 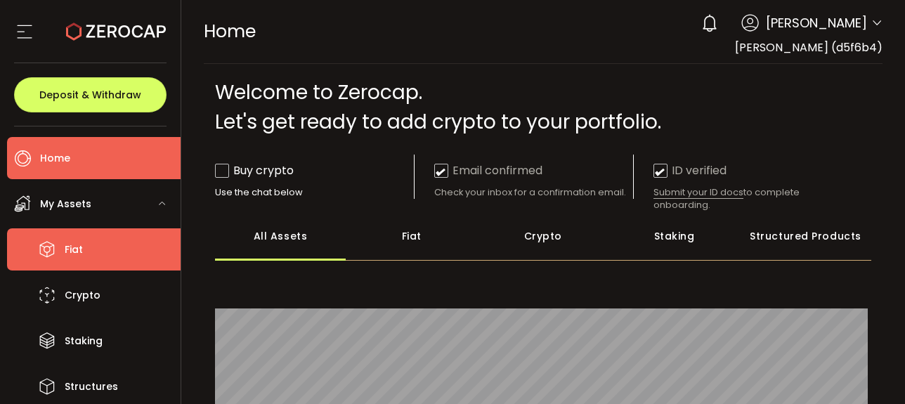 What do you see at coordinates (806, 236) in the screenshot?
I see `div: Structured Products` at bounding box center [806, 236].